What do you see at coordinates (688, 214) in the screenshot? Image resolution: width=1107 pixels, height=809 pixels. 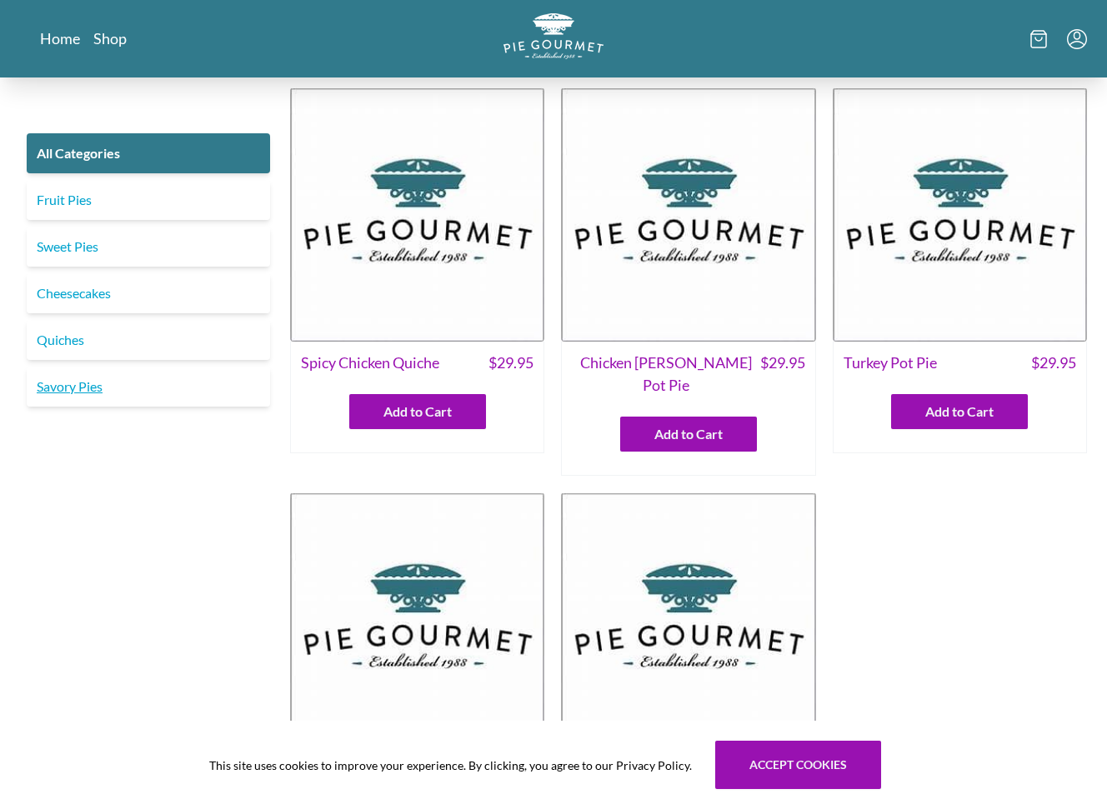 I see `a: Chicken Curry Pot Pie` at bounding box center [688, 214].